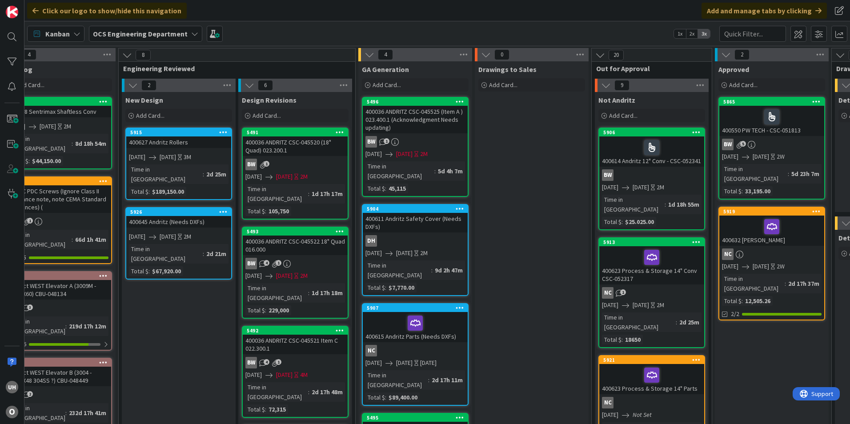  Describe the element at coordinates (59, 195) in the screenshot. I see `div: 5779ASTEC PDC Screws (Ignore Class II Tolerance note, note CEMA Standard tolerances) (` at that location.